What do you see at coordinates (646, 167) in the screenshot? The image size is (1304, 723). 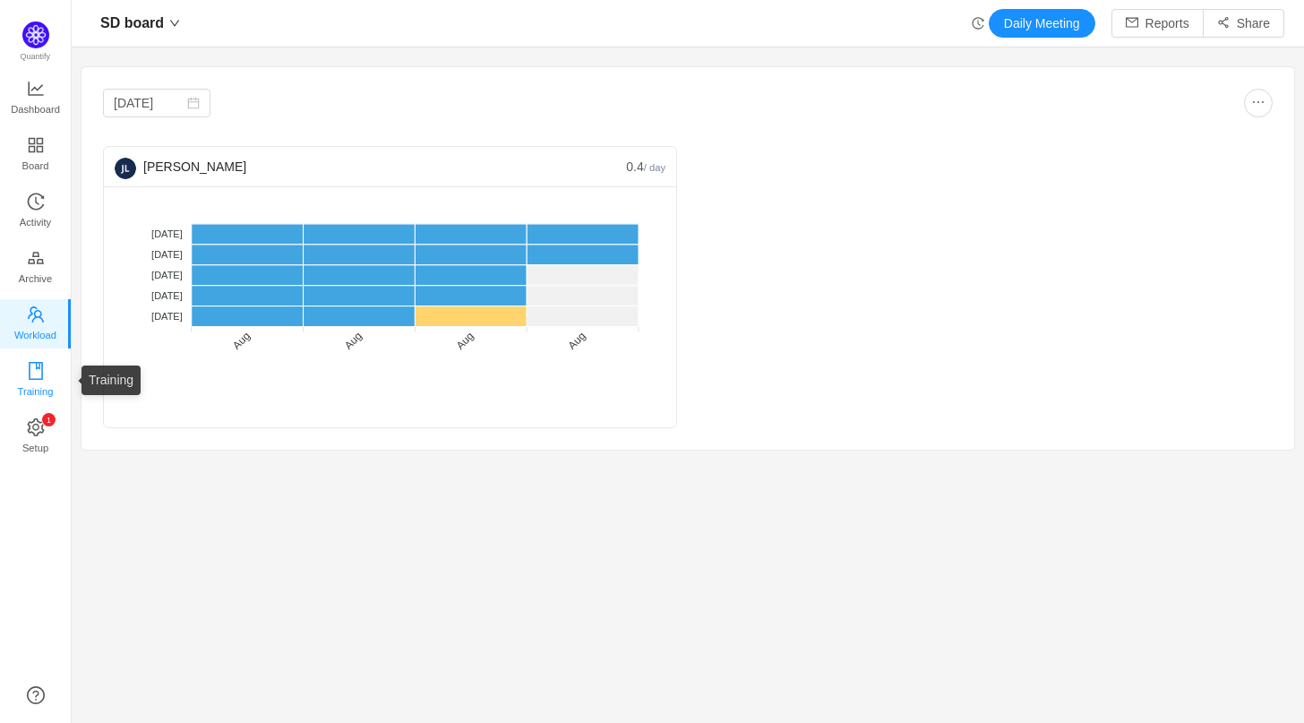 I see `span: 0.4` at bounding box center [646, 167].